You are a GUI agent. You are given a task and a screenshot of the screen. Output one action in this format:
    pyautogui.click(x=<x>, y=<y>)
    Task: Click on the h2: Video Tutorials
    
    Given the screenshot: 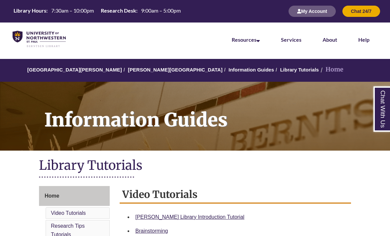 What is the action you would take?
    pyautogui.click(x=236, y=195)
    